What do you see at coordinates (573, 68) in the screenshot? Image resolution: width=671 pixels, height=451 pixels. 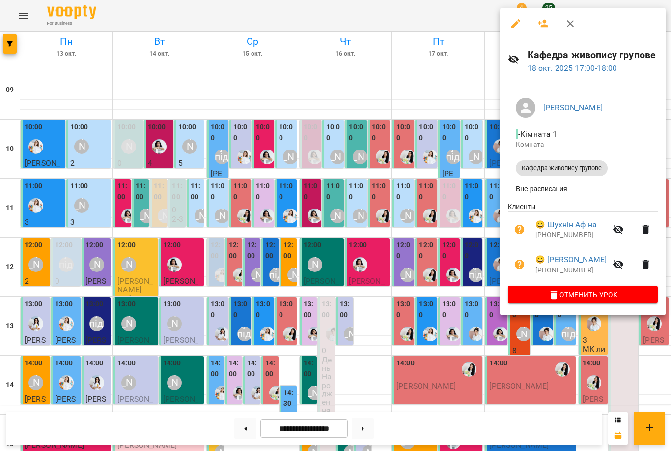 I see `a: 18 окт. 2025 17:00-18:00` at bounding box center [573, 68].